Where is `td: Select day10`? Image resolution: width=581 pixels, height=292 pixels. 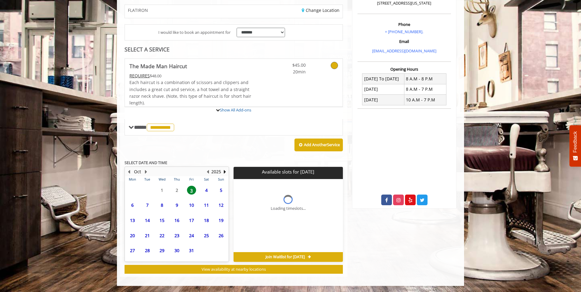
td: Select day10 is located at coordinates (192, 205).